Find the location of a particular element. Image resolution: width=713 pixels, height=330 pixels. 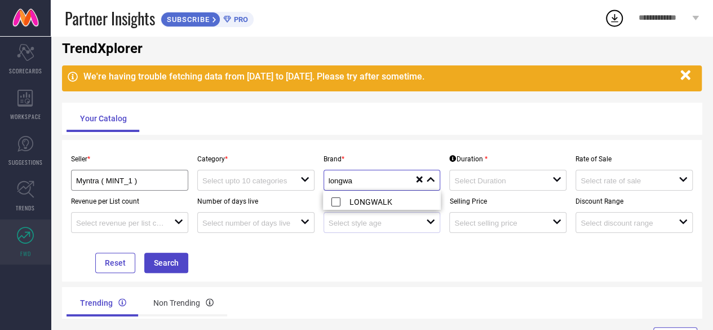

input: Select seller is located at coordinates (124, 180).